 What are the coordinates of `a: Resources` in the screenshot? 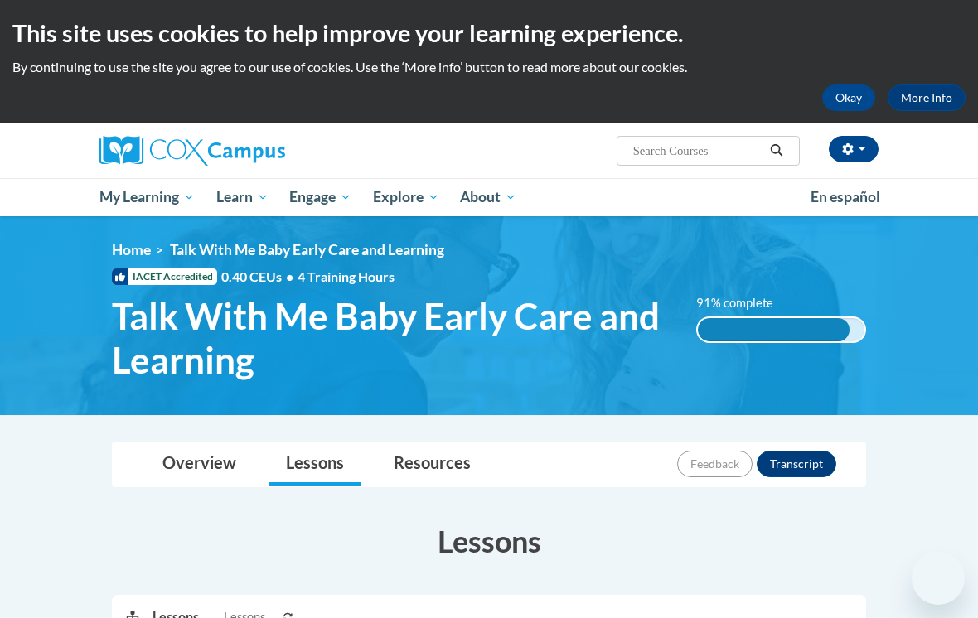 It's located at (432, 464).